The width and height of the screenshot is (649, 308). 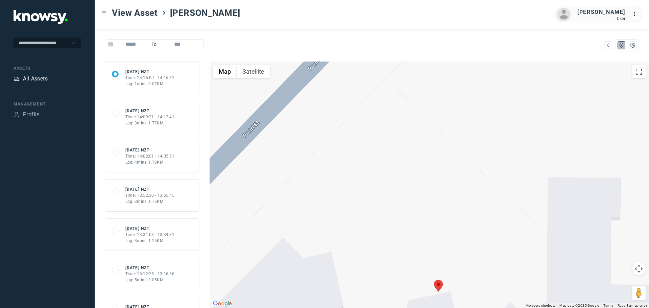 What do you see at coordinates (639, 72) in the screenshot?
I see `button: Toggle fullscreen view` at bounding box center [639, 72].